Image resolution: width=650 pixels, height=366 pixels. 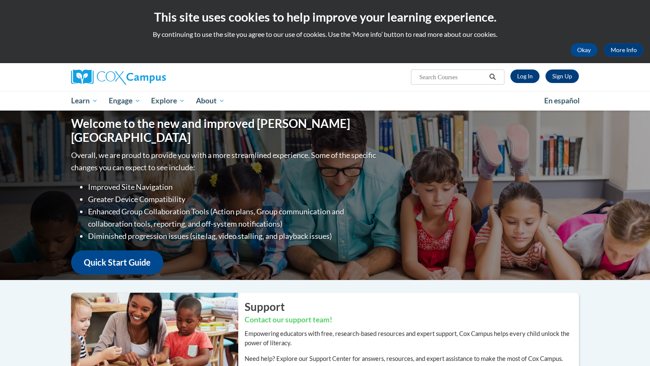 I want to click on p: Empowering educators with free, research-based resources and expert support, Cox Campus helps eve..., so click(x=412, y=338).